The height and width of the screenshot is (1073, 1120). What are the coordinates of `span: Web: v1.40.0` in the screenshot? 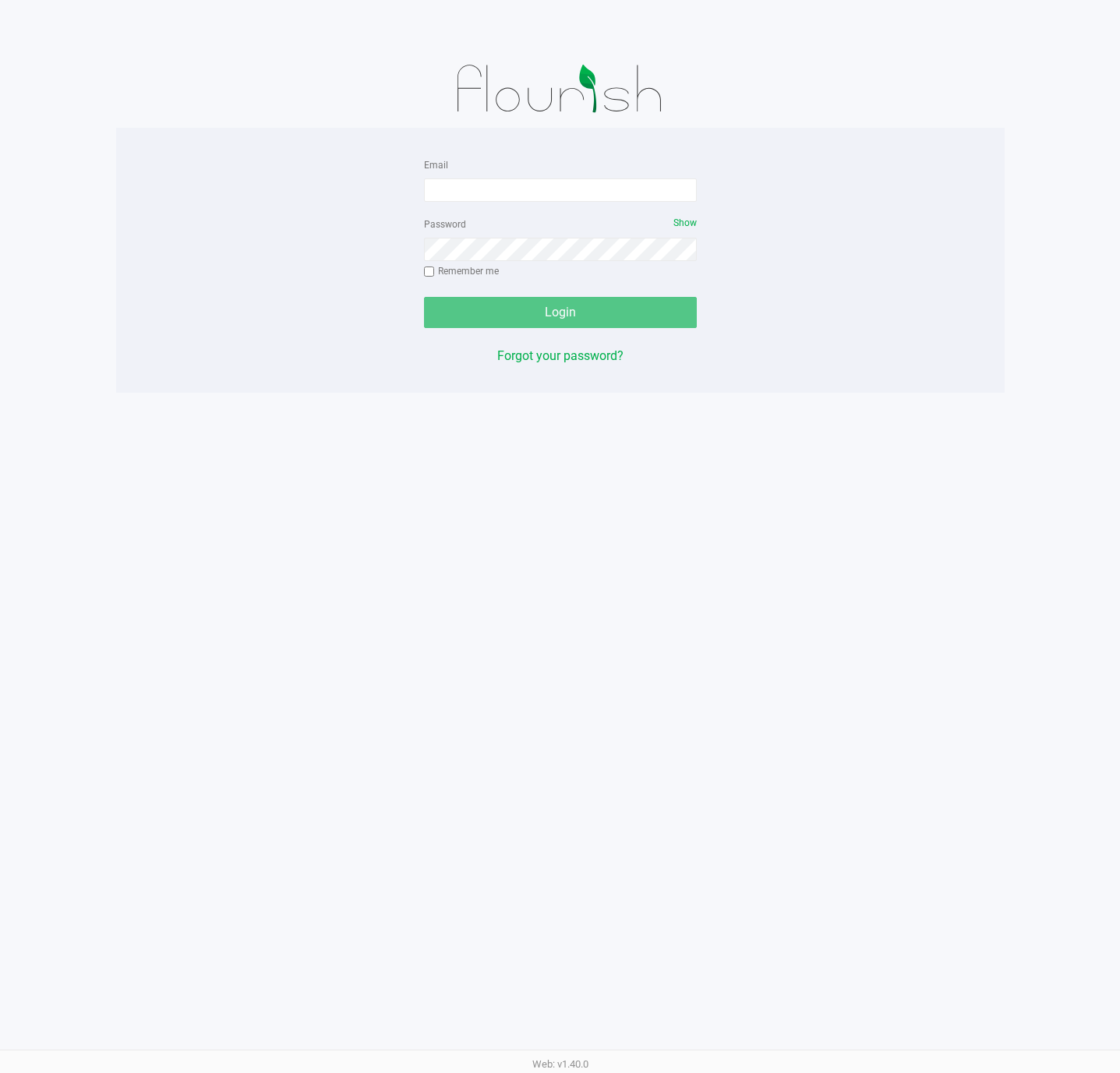 It's located at (560, 1064).